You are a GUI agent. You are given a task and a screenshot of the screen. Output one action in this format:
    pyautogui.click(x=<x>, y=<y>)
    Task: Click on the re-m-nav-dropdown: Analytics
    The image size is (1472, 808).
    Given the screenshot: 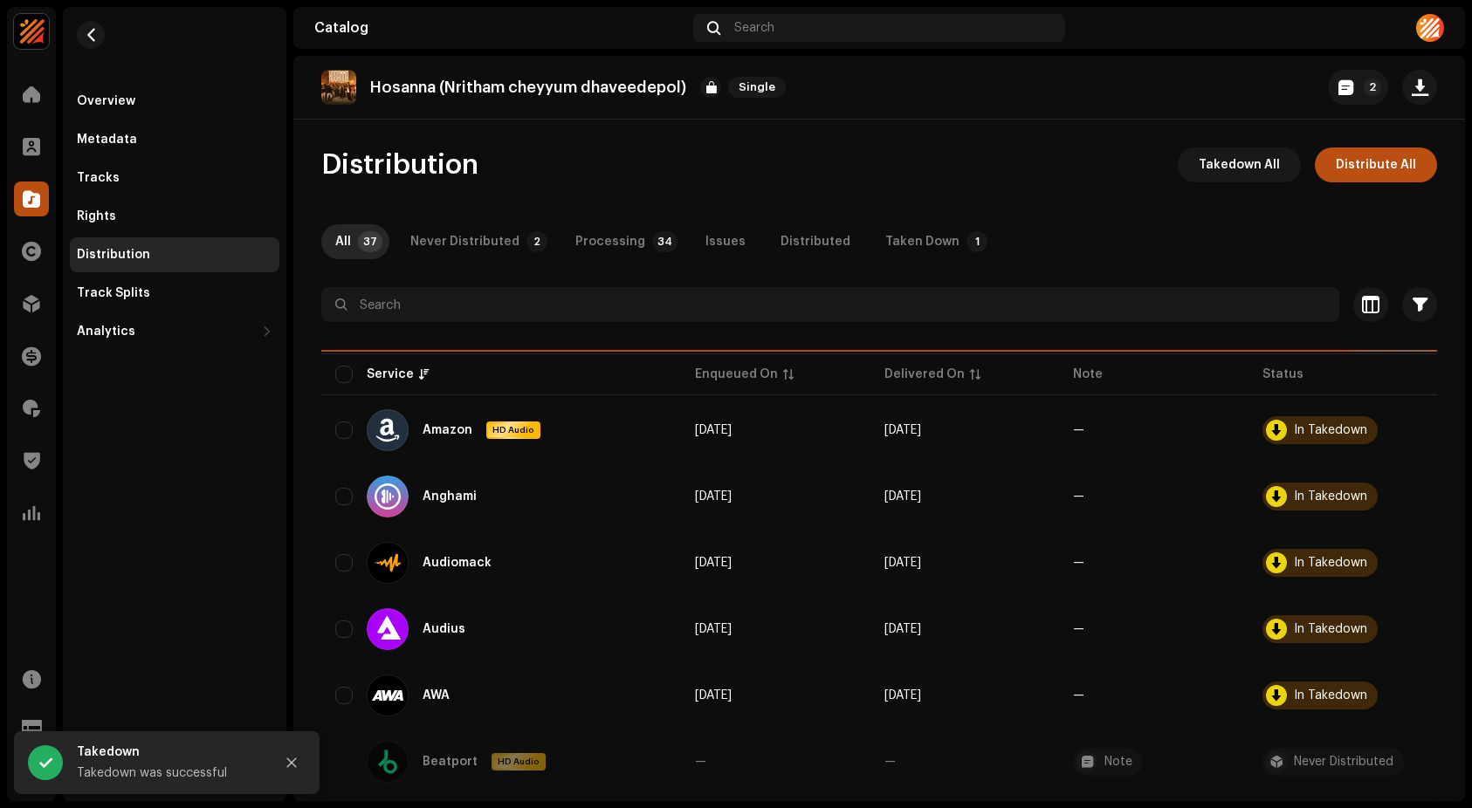 What is the action you would take?
    pyautogui.click(x=175, y=332)
    